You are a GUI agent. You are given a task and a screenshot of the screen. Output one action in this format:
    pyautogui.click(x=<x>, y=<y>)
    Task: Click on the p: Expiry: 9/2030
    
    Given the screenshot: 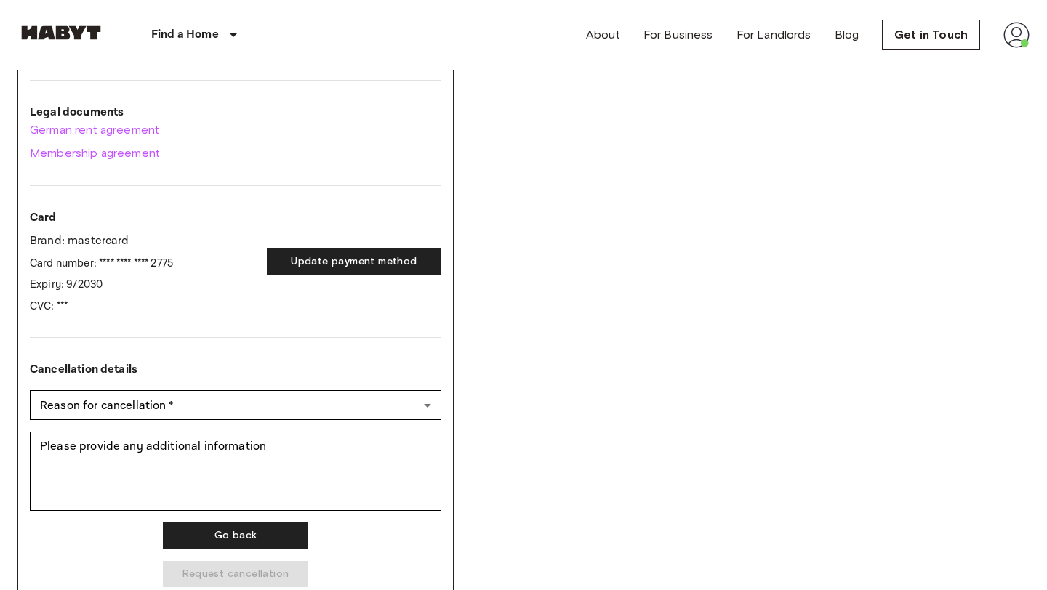 What is the action you would take?
    pyautogui.click(x=143, y=284)
    